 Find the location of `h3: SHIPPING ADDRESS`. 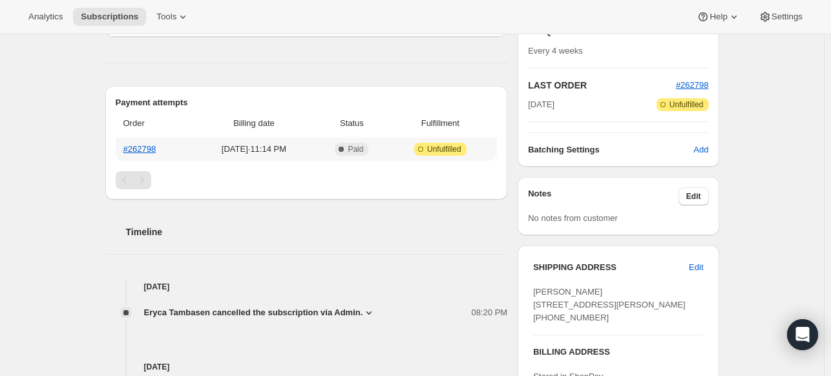

h3: SHIPPING ADDRESS is located at coordinates (610, 267).